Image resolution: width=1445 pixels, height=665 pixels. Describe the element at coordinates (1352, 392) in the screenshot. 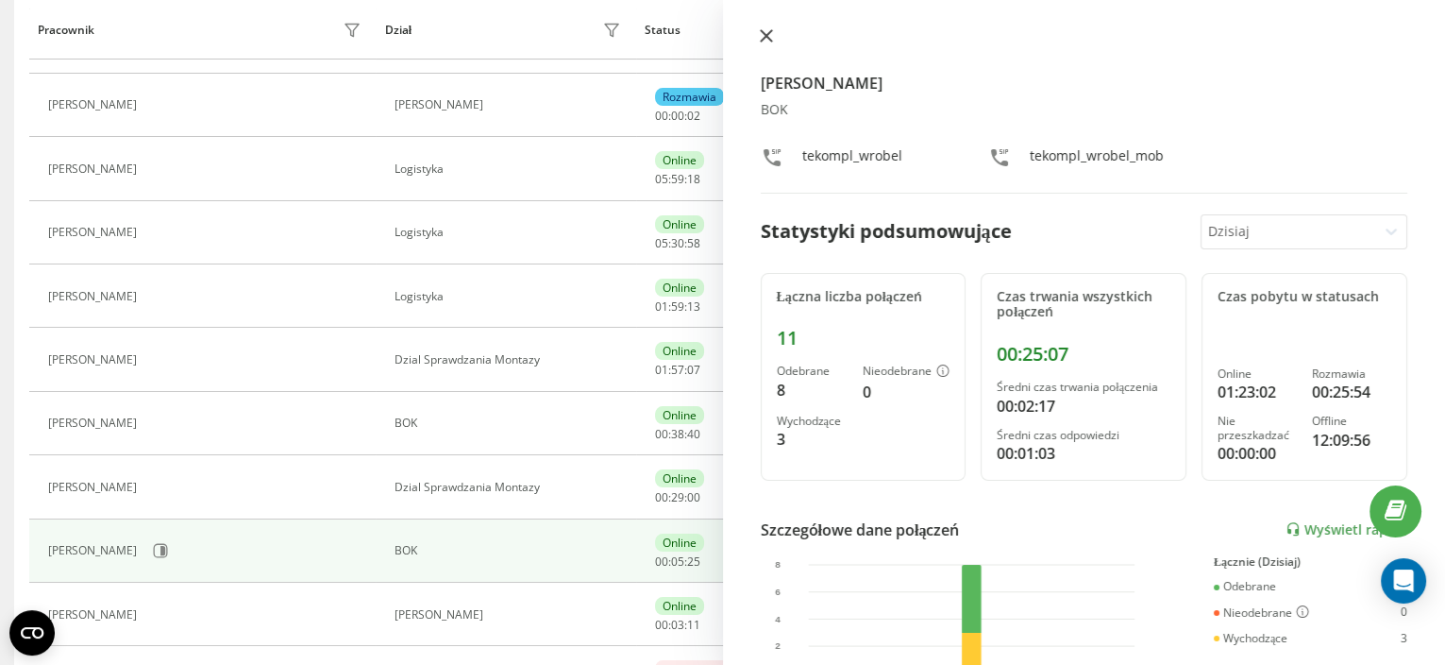

I see `div: 00:25:54` at that location.